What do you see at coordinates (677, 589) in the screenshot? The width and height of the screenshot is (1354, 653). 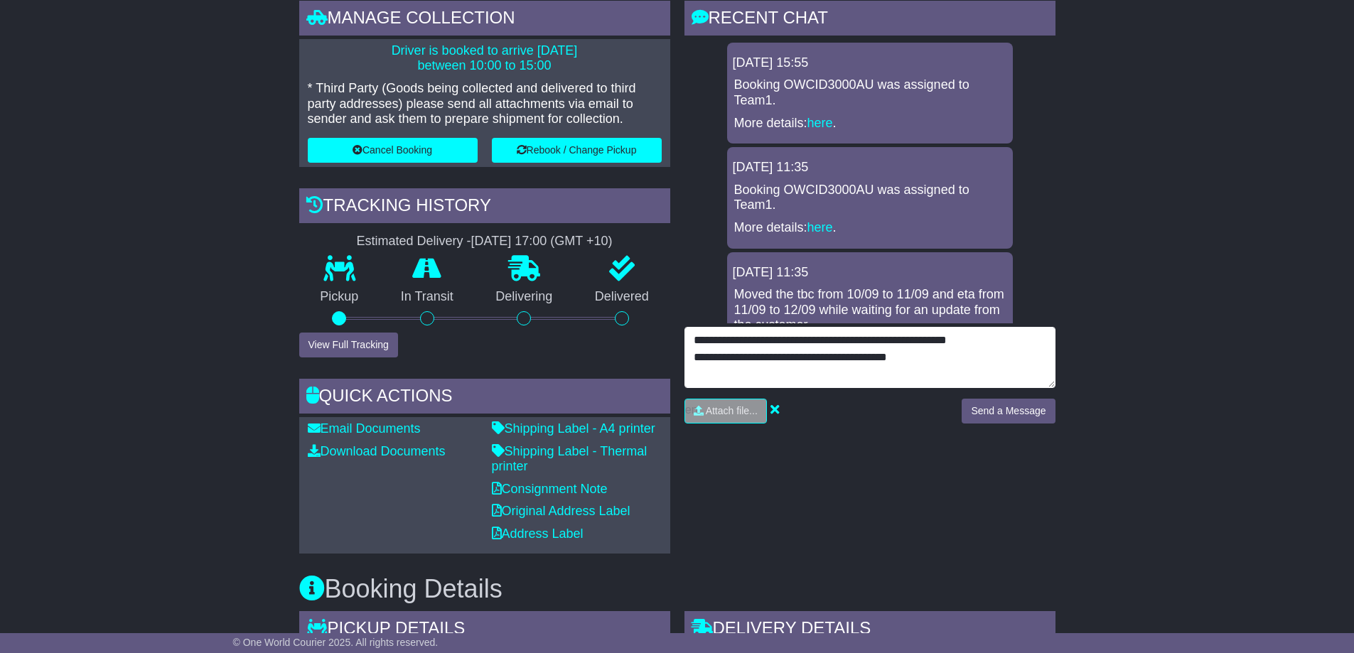 I see `h3: Booking Details` at bounding box center [677, 589].